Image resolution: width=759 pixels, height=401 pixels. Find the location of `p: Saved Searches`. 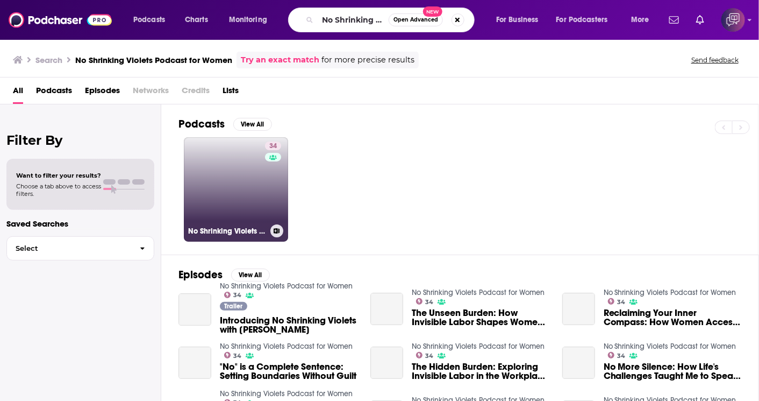

p: Saved Searches is located at coordinates (80, 223).